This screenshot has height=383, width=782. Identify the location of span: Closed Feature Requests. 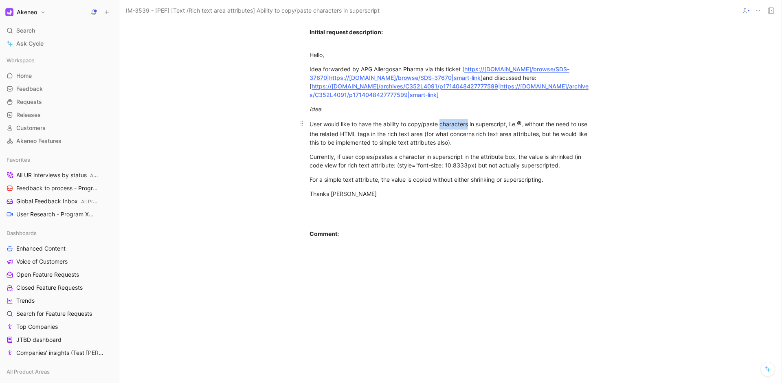
(49, 288).